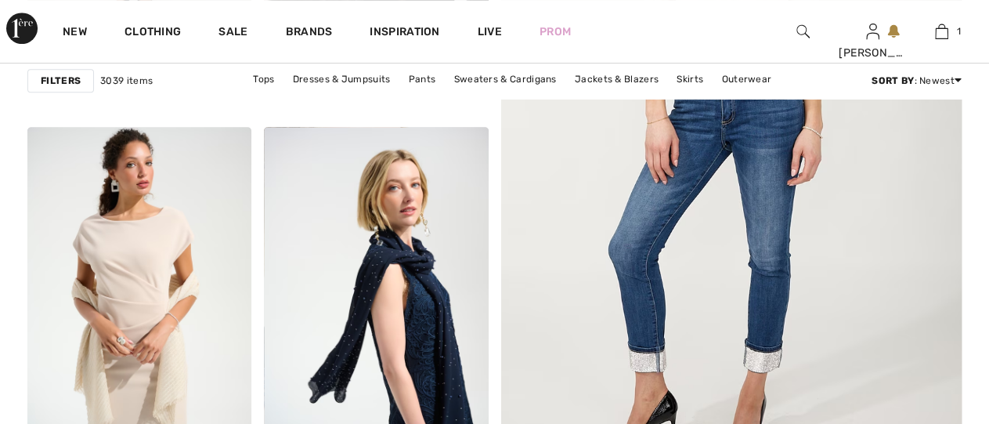  What do you see at coordinates (126, 81) in the screenshot?
I see `span: 3039 items` at bounding box center [126, 81].